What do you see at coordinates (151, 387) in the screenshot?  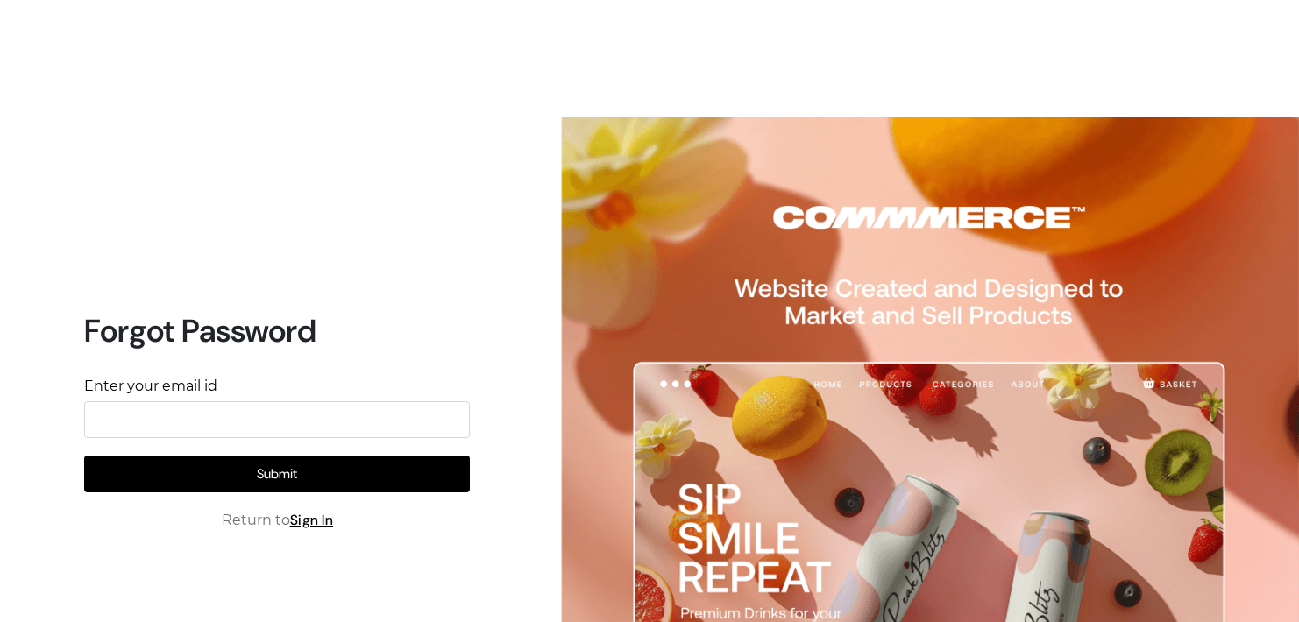 I see `label: Enter your email id` at bounding box center [151, 387].